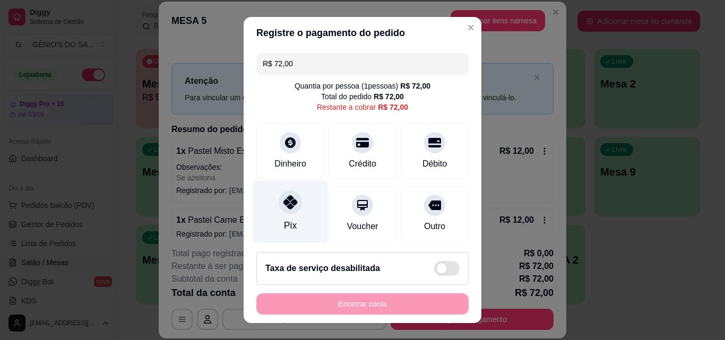  I want to click on div: Débito, so click(435, 164).